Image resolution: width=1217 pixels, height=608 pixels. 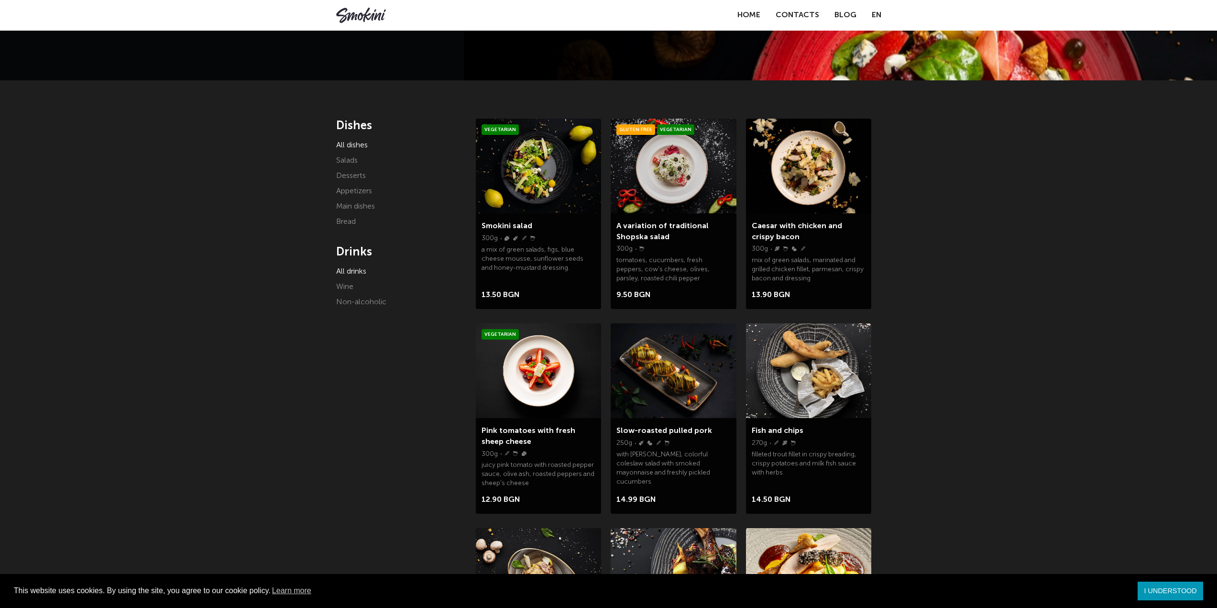 What do you see at coordinates (809, 371) in the screenshot?
I see `img: fish-chips1.1.jpg` at bounding box center [809, 371].